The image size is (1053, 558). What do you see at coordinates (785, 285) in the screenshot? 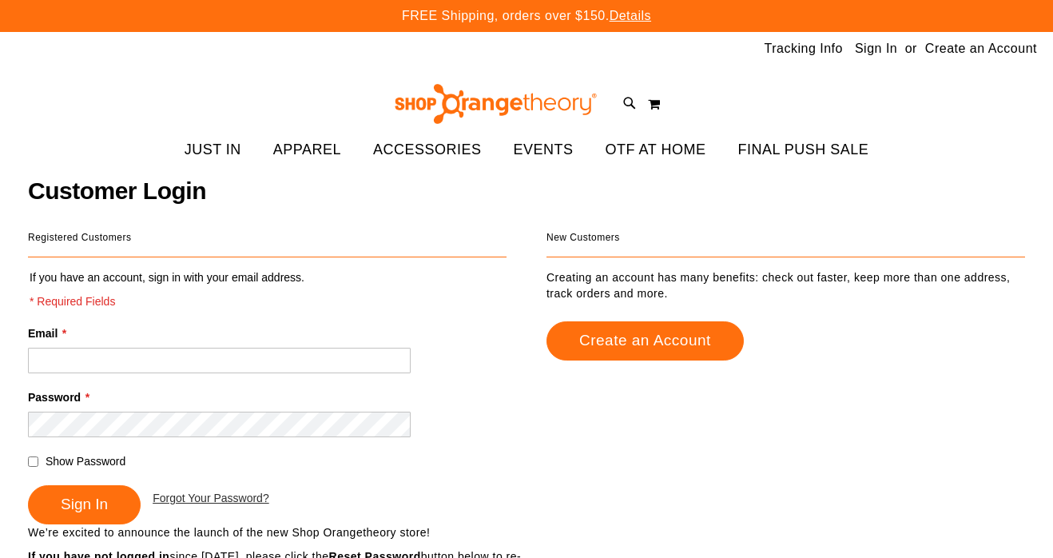
I see `p: Creating an account has many benefits: check out faster, keep more than one address, track orders...` at bounding box center [785, 285].